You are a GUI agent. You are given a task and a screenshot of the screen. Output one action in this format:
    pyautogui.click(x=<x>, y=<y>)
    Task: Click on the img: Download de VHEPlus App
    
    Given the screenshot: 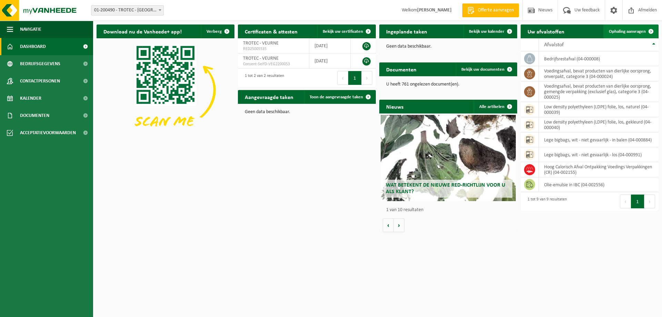 What is the action you would take?
    pyautogui.click(x=165, y=90)
    